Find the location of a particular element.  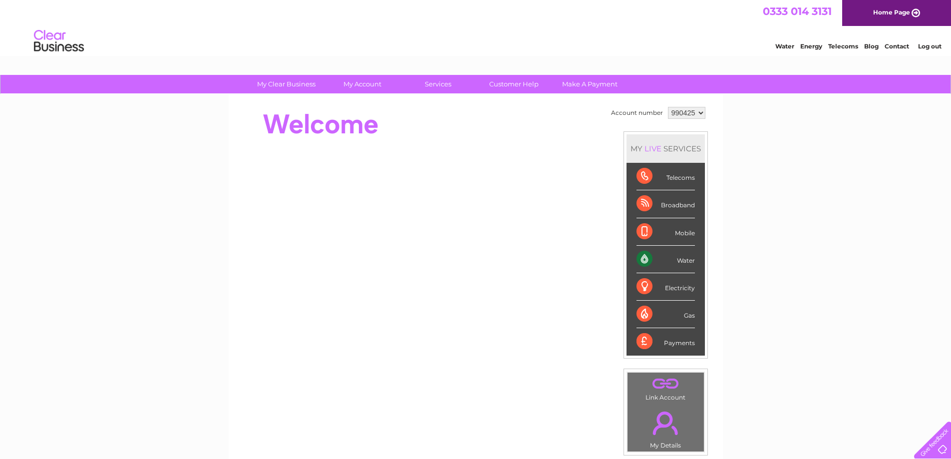

div: Broadband is located at coordinates (666, 204).